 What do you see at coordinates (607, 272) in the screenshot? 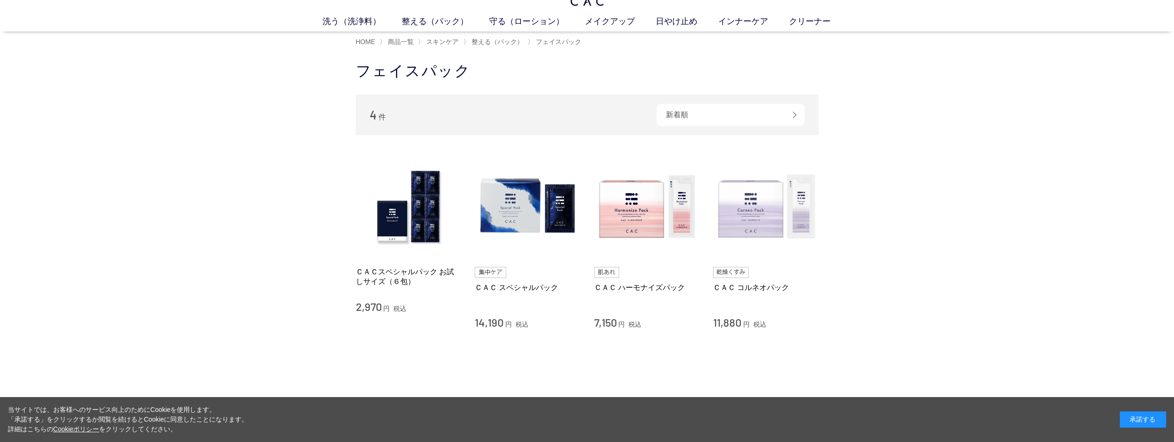
I see `img: 肌あれ` at bounding box center [607, 272].